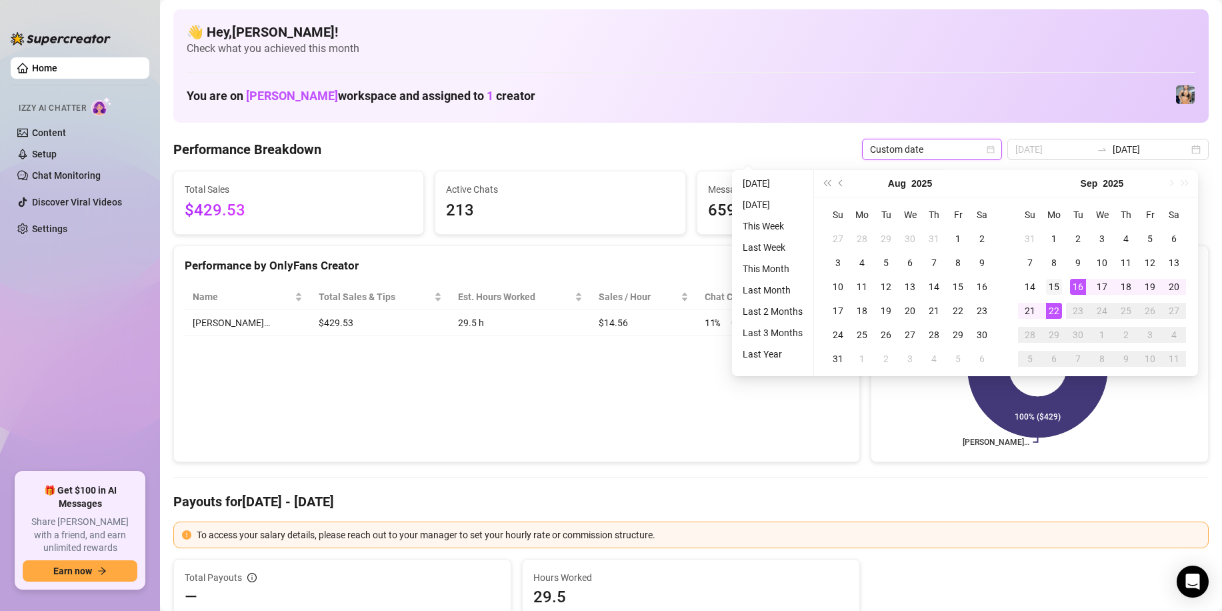  I want to click on td: 2025-10-07, so click(1078, 359).